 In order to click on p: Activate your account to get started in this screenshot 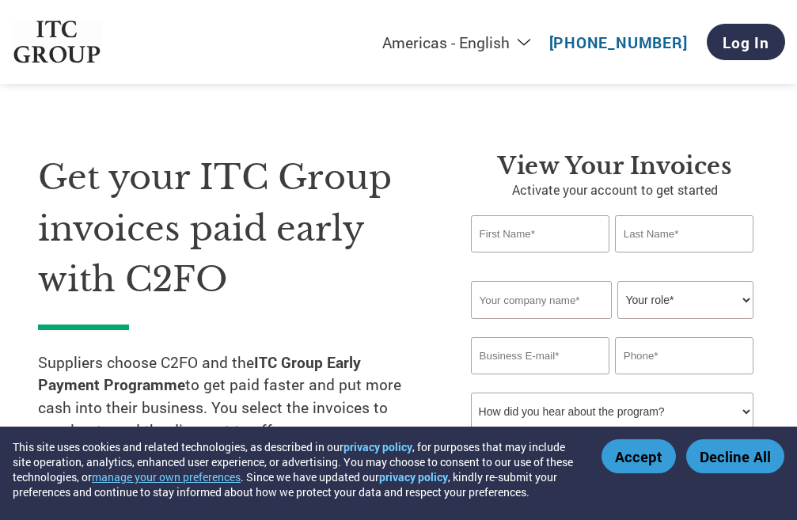, I will do `click(615, 190)`.